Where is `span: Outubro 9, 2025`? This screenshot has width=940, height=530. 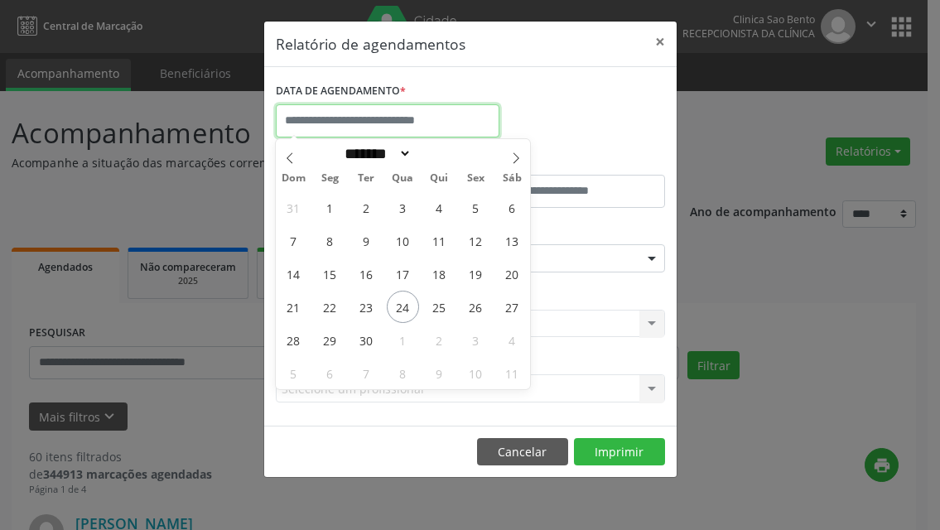
span: Outubro 9, 2025 is located at coordinates (439, 373).